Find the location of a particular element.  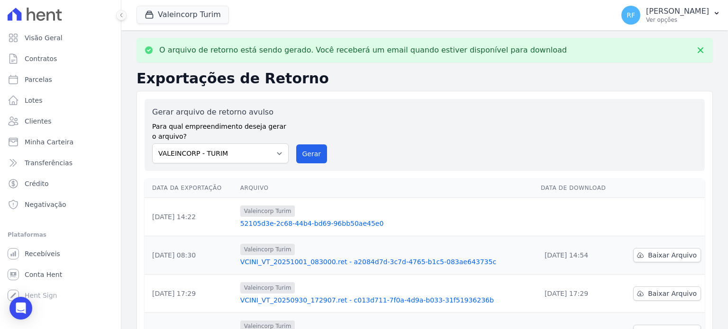

span: Minha Carteira is located at coordinates (49, 142).